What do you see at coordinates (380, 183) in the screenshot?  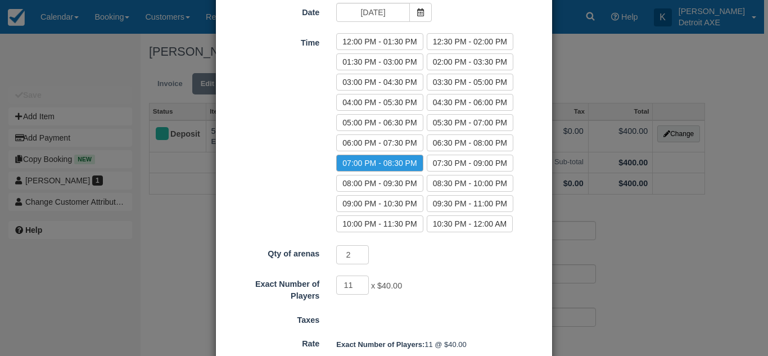 I see `label: 08:00 PM - 09:30 PM` at bounding box center [380, 183].